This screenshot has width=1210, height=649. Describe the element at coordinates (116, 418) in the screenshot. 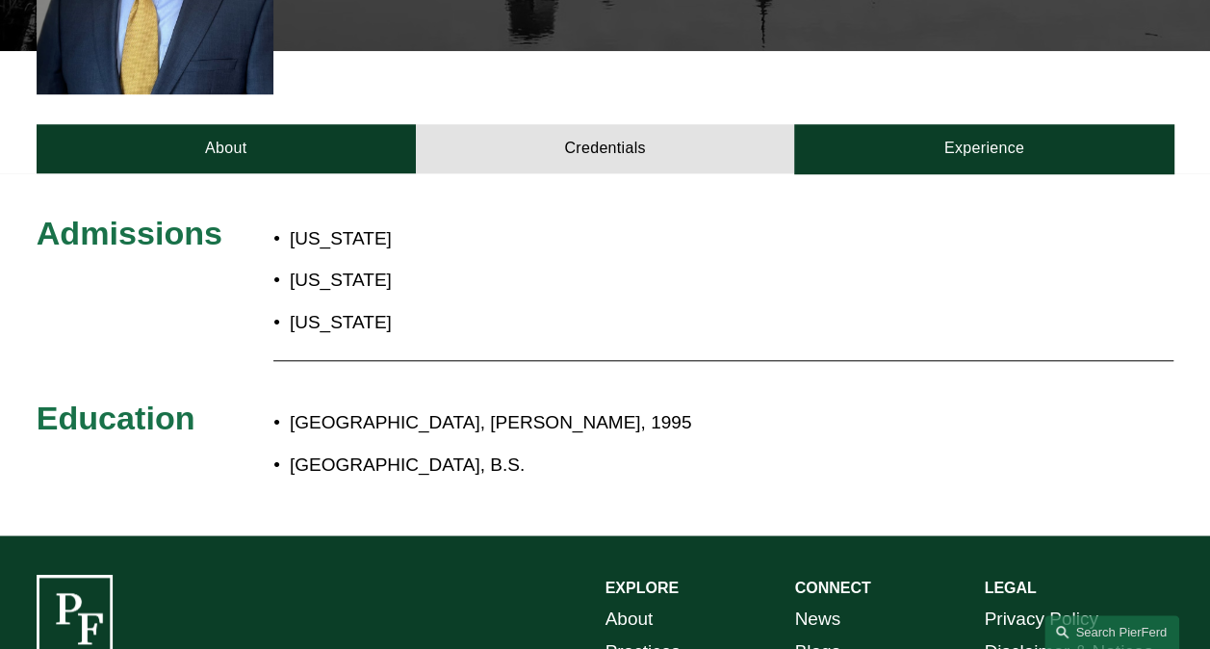

I see `span: Education` at that location.